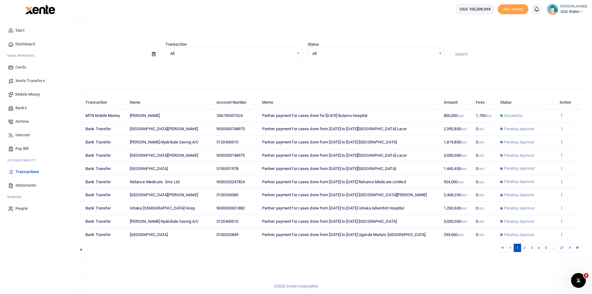 Image resolution: width=592 pixels, height=294 pixels. Describe the element at coordinates (26, 185) in the screenshot. I see `span: Statements` at that location.